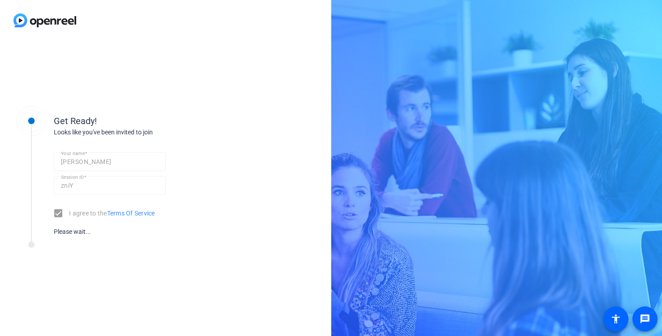 This screenshot has height=336, width=662. What do you see at coordinates (110, 232) in the screenshot?
I see `div: Please wait...` at bounding box center [110, 232].